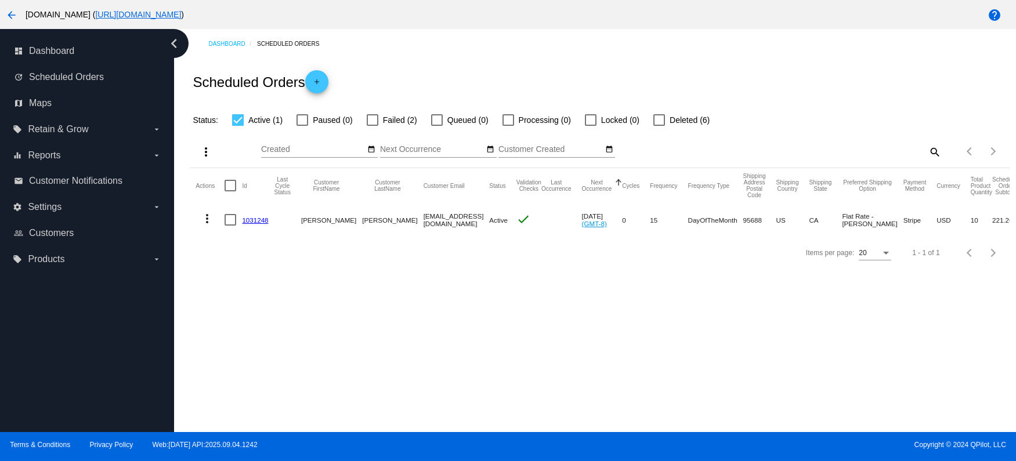 Image resolution: width=1016 pixels, height=461 pixels. Describe the element at coordinates (400, 120) in the screenshot. I see `span: Failed (2)` at that location.